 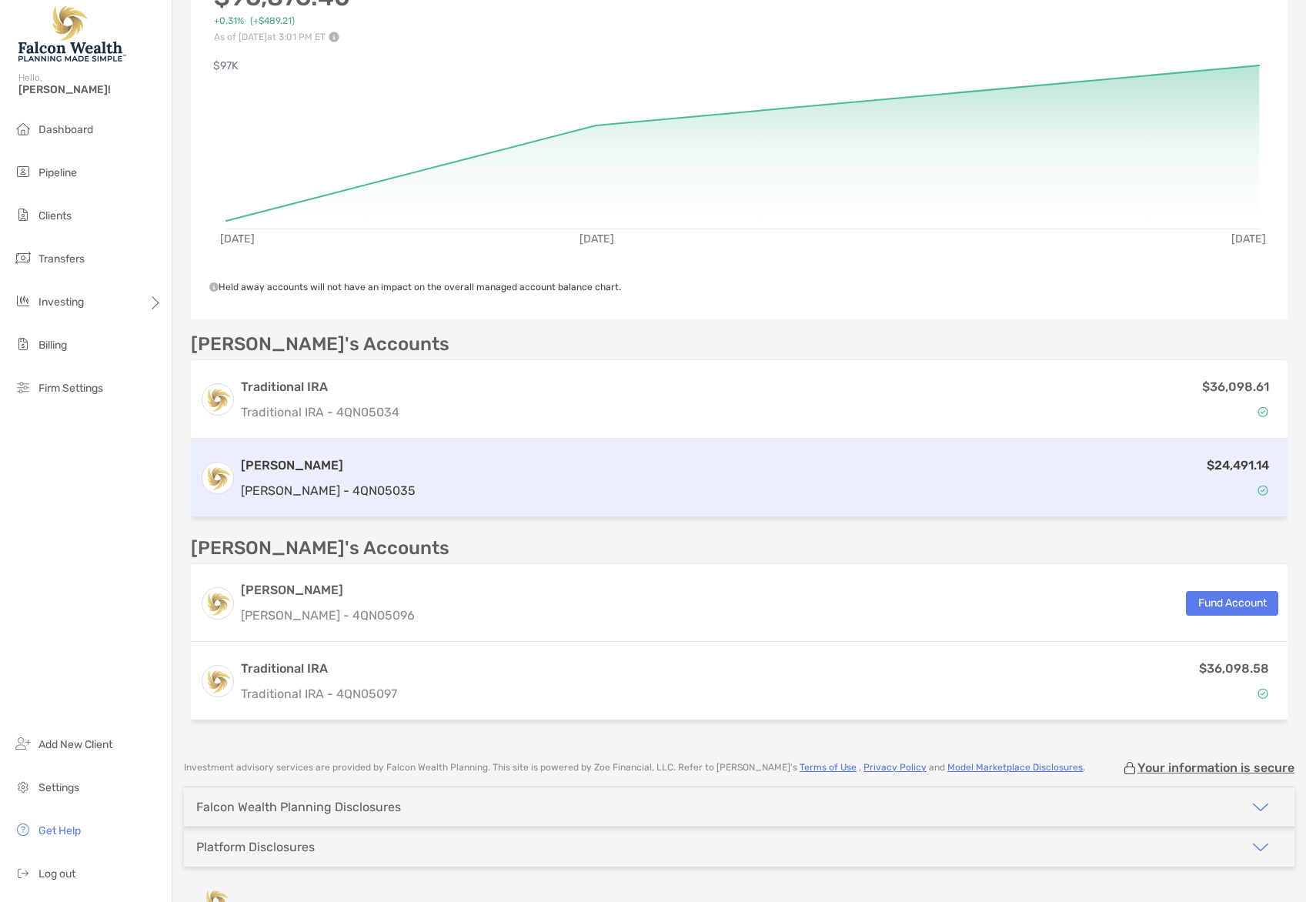 I want to click on a: Privacy Policy, so click(x=895, y=767).